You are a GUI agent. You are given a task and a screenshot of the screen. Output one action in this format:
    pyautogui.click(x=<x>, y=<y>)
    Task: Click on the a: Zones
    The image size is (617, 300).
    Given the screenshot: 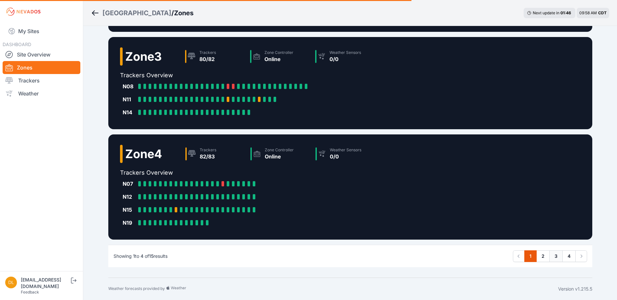 What is the action you would take?
    pyautogui.click(x=41, y=68)
    